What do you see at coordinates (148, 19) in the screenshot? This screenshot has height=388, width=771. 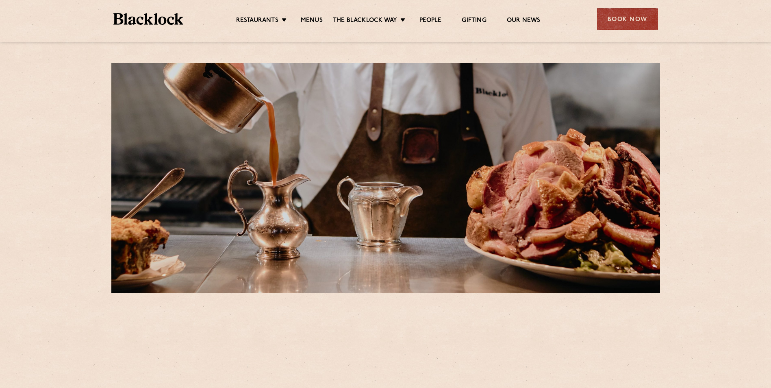 I see `img: BL_Textured_Logo-footer-cropped.svg` at bounding box center [148, 19].